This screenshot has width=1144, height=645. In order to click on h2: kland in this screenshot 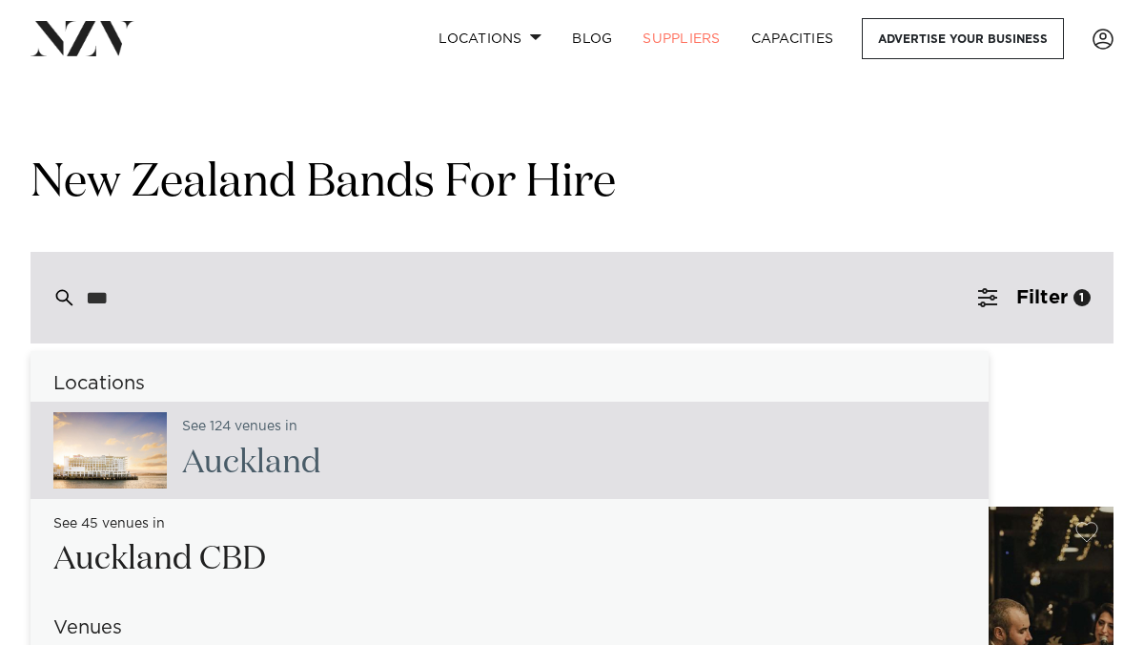, I will do `click(252, 462)`.